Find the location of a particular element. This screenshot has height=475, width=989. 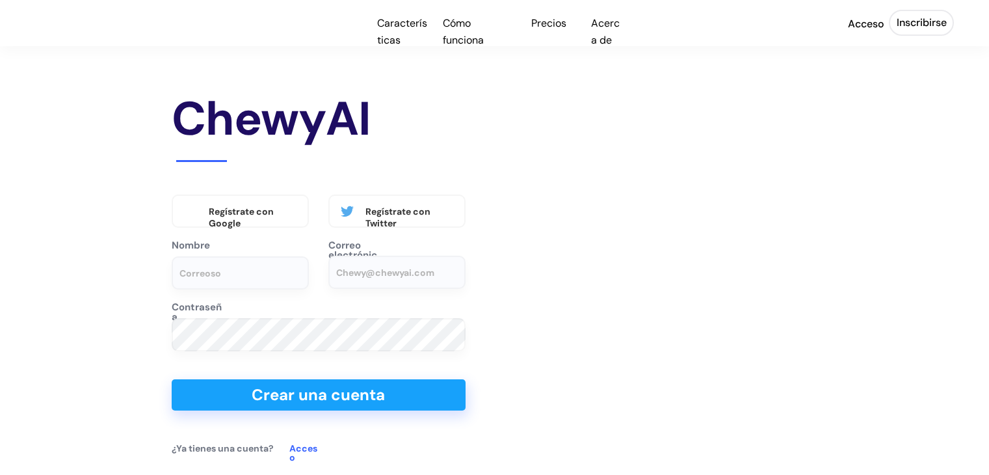

font: Características is located at coordinates (402, 31).